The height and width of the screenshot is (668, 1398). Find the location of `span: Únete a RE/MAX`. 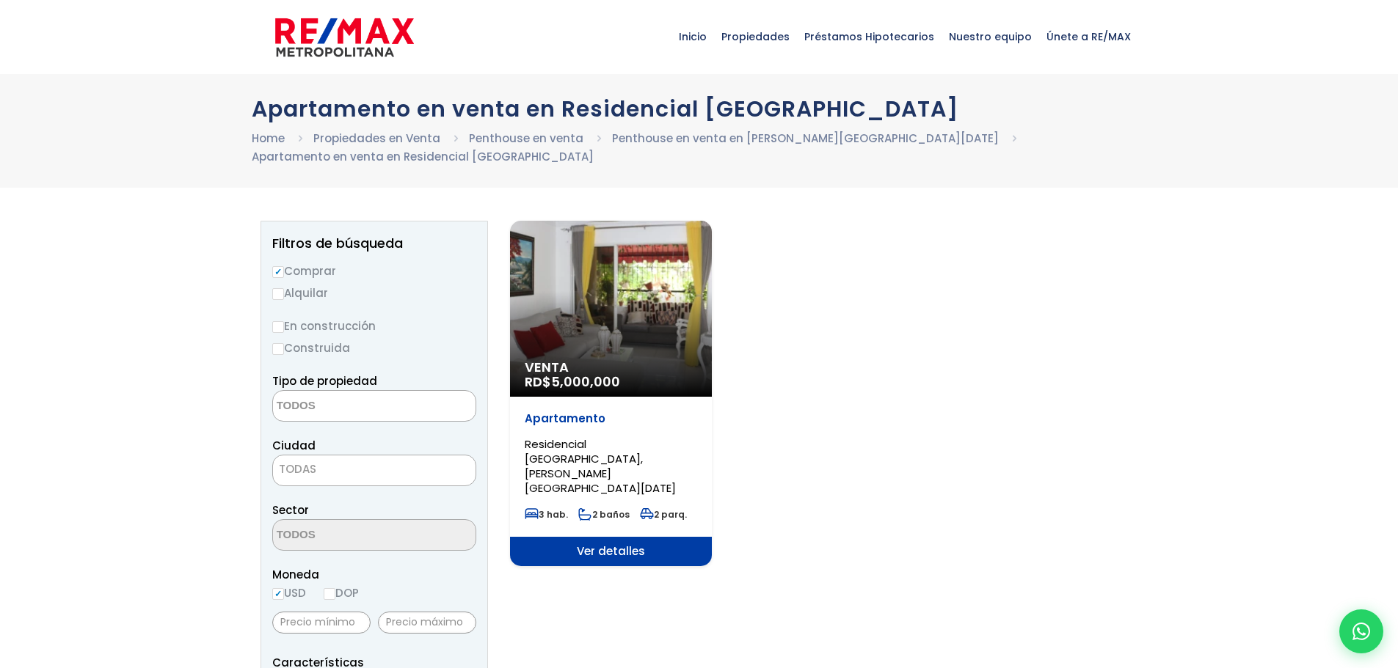

span: Únete a RE/MAX is located at coordinates (1088, 37).